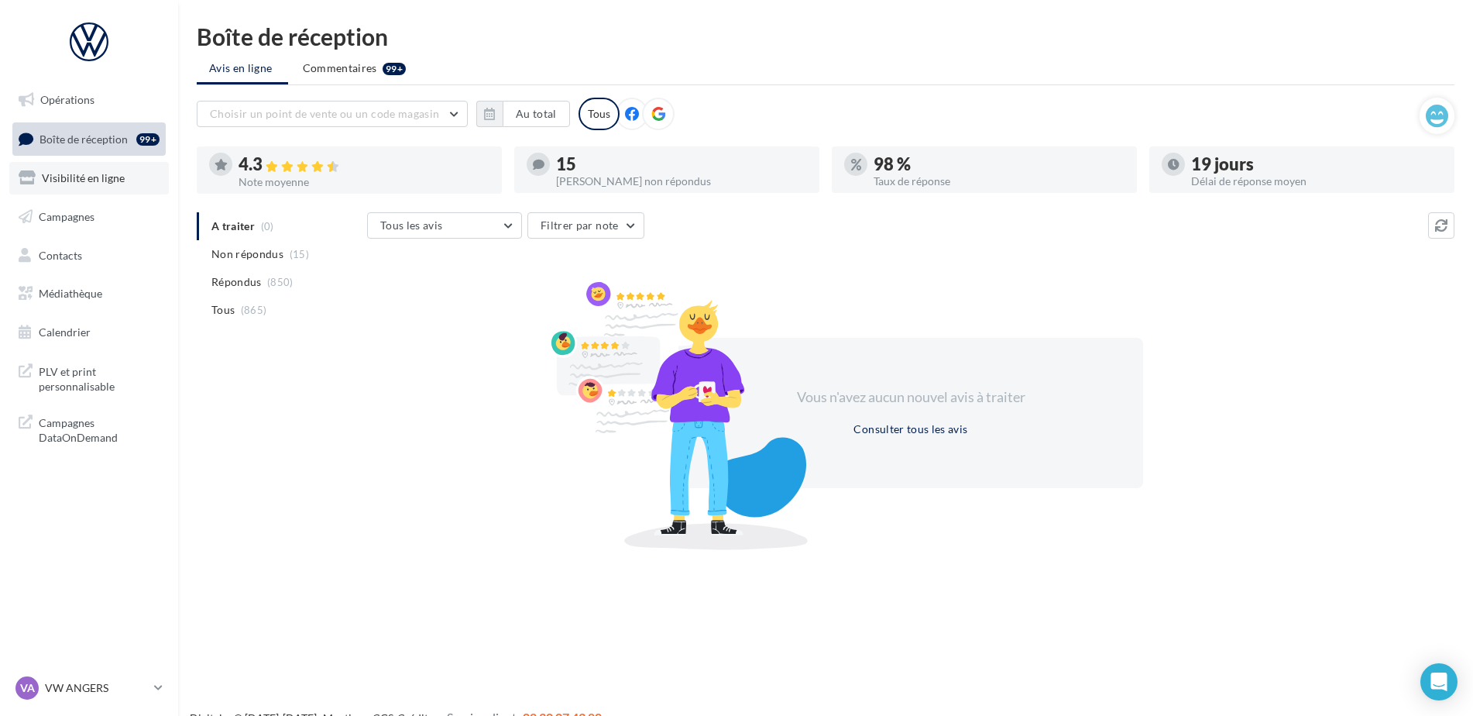 The image size is (1473, 716). I want to click on span: Commentaires, so click(340, 68).